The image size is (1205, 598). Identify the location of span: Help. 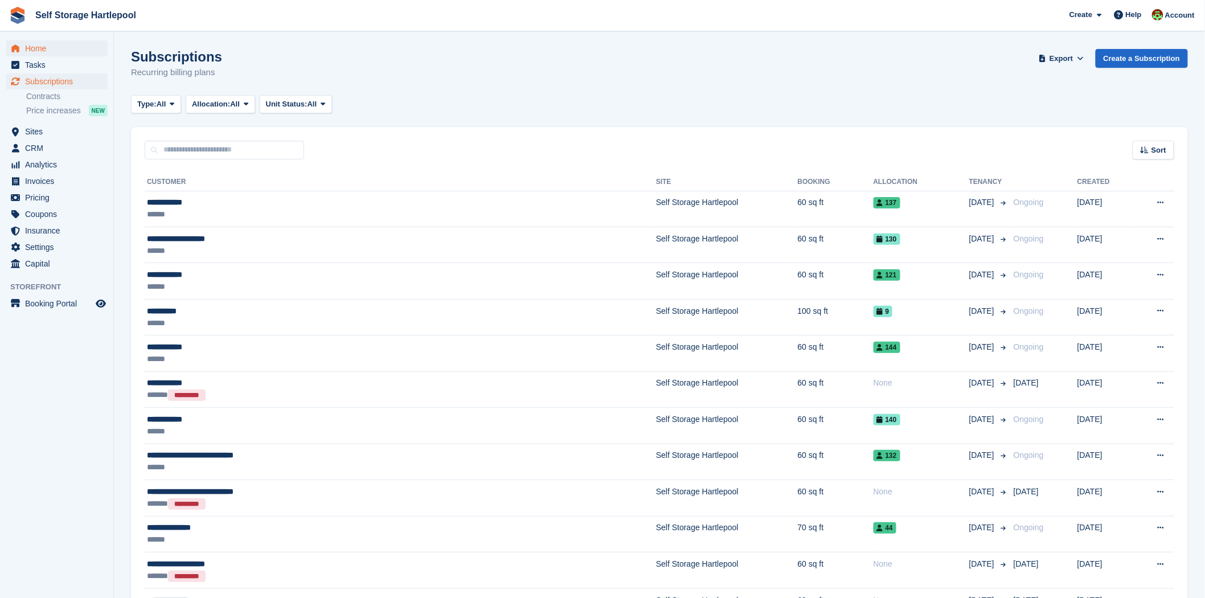
(1134, 15).